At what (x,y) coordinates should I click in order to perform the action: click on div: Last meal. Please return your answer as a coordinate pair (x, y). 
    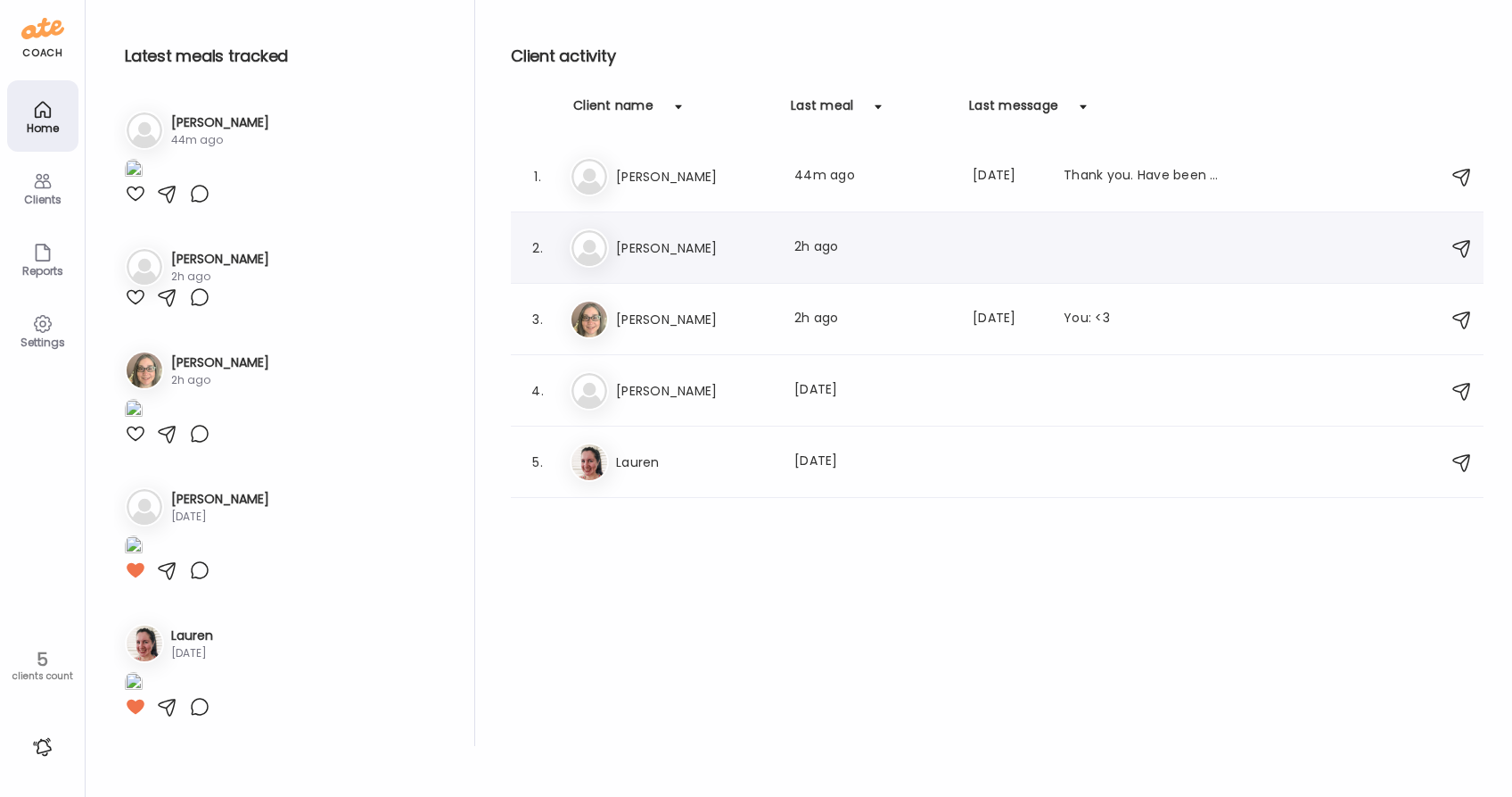
    Looking at the image, I should click on (823, 110).